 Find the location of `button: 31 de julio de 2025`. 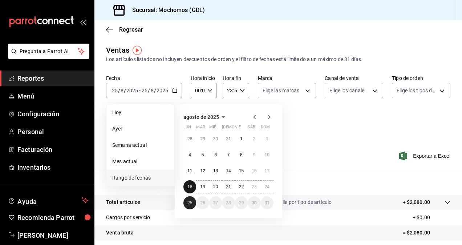

button: 31 de julio de 2025 is located at coordinates (228, 139).